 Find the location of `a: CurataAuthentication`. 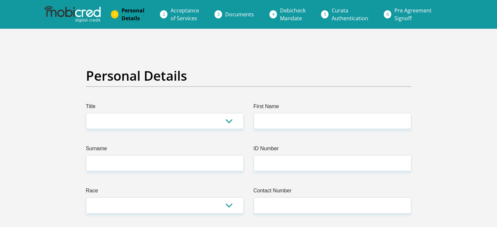

a: CurataAuthentication is located at coordinates (350, 14).